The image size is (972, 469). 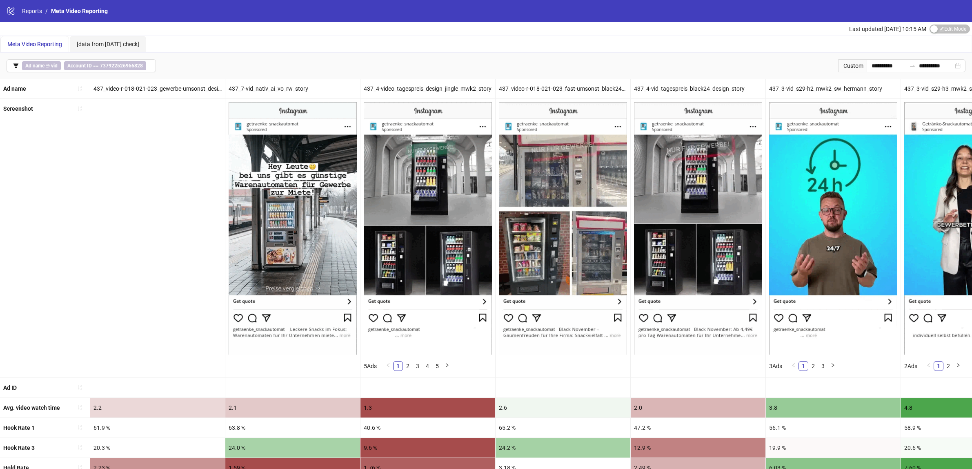 What do you see at coordinates (833, 228) in the screenshot?
I see `img: Screenshot 120212631678080338` at bounding box center [833, 228].